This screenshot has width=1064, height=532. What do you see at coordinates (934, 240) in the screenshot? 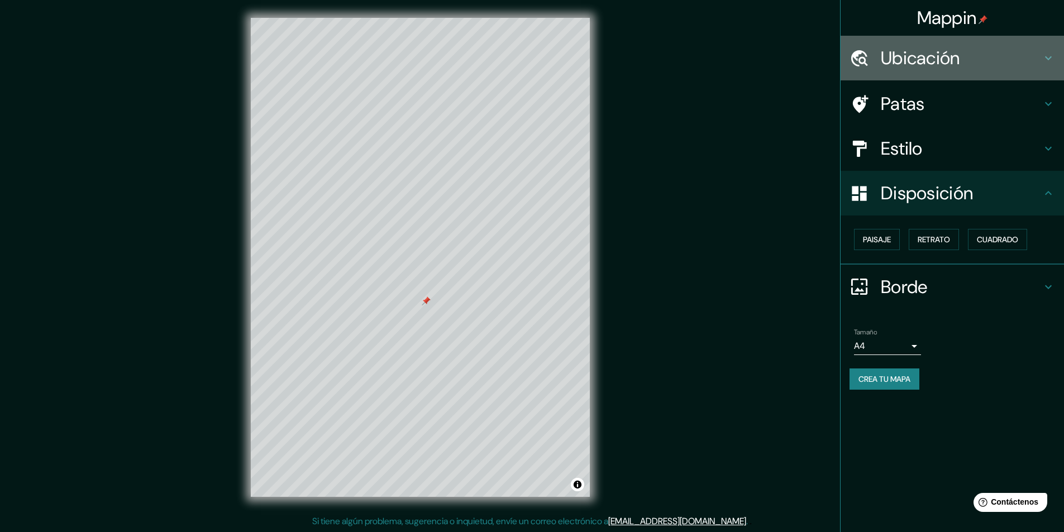
I see `font: Retrato` at bounding box center [934, 240].